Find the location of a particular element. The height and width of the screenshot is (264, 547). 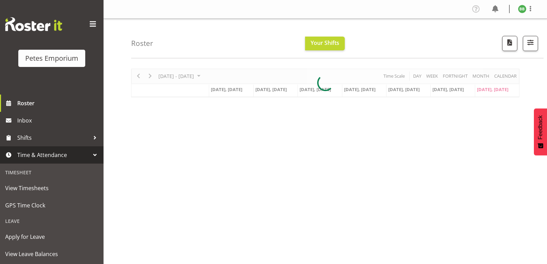

span: Apply for Leave is located at coordinates (52, 237).